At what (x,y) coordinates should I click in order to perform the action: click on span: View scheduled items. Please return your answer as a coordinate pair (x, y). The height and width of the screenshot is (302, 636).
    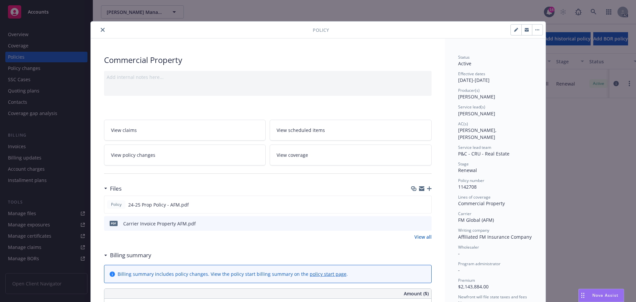
    Looking at the image, I should click on (301, 130).